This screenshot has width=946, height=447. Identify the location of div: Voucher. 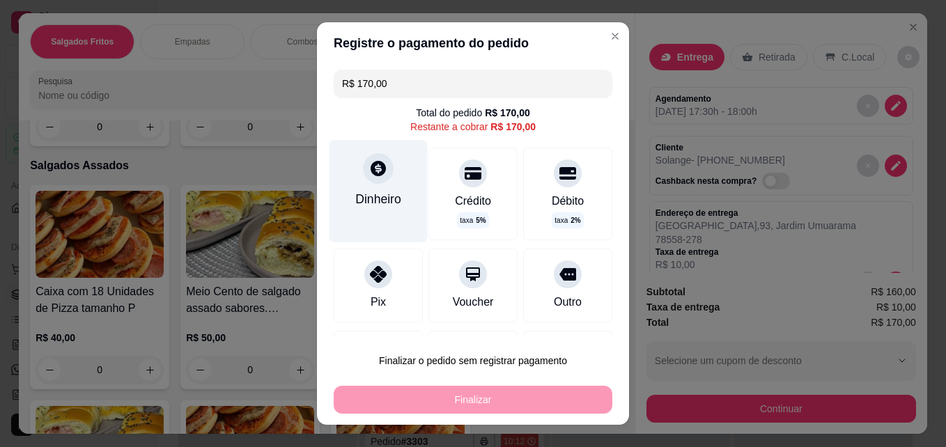
(473, 302).